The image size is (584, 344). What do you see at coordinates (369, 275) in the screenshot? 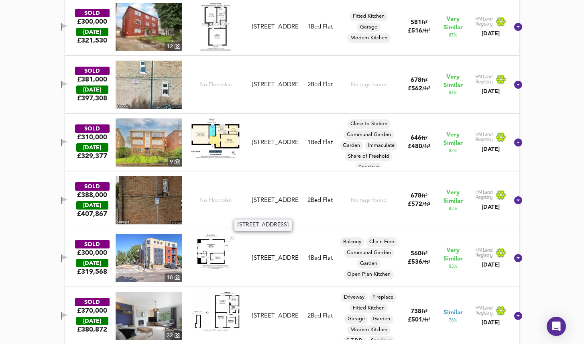
I see `div: Open Plan Kitchen` at bounding box center [369, 275].